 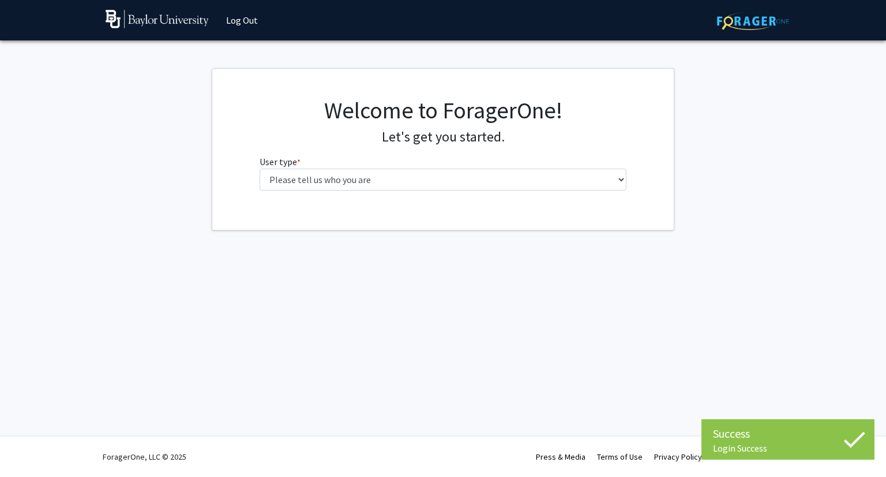 I want to click on div: Login Success, so click(x=788, y=448).